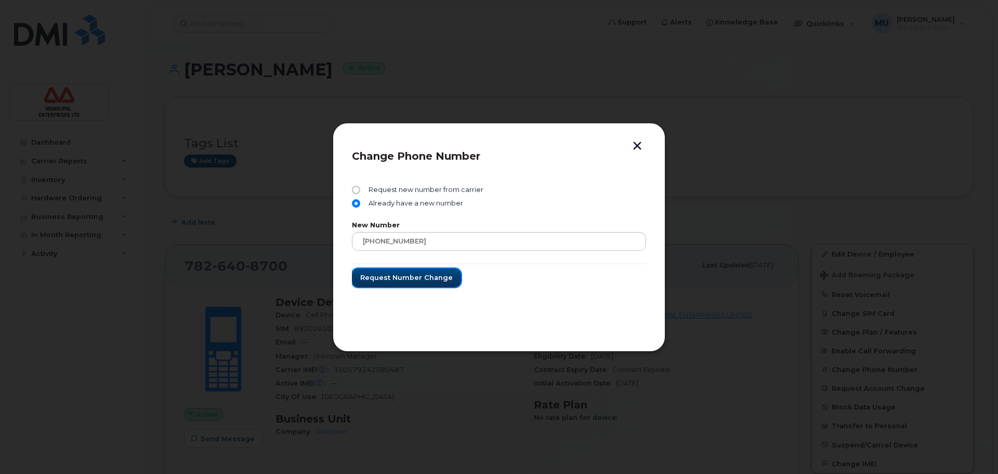  Describe the element at coordinates (424, 190) in the screenshot. I see `span: Request new number from carrier` at that location.